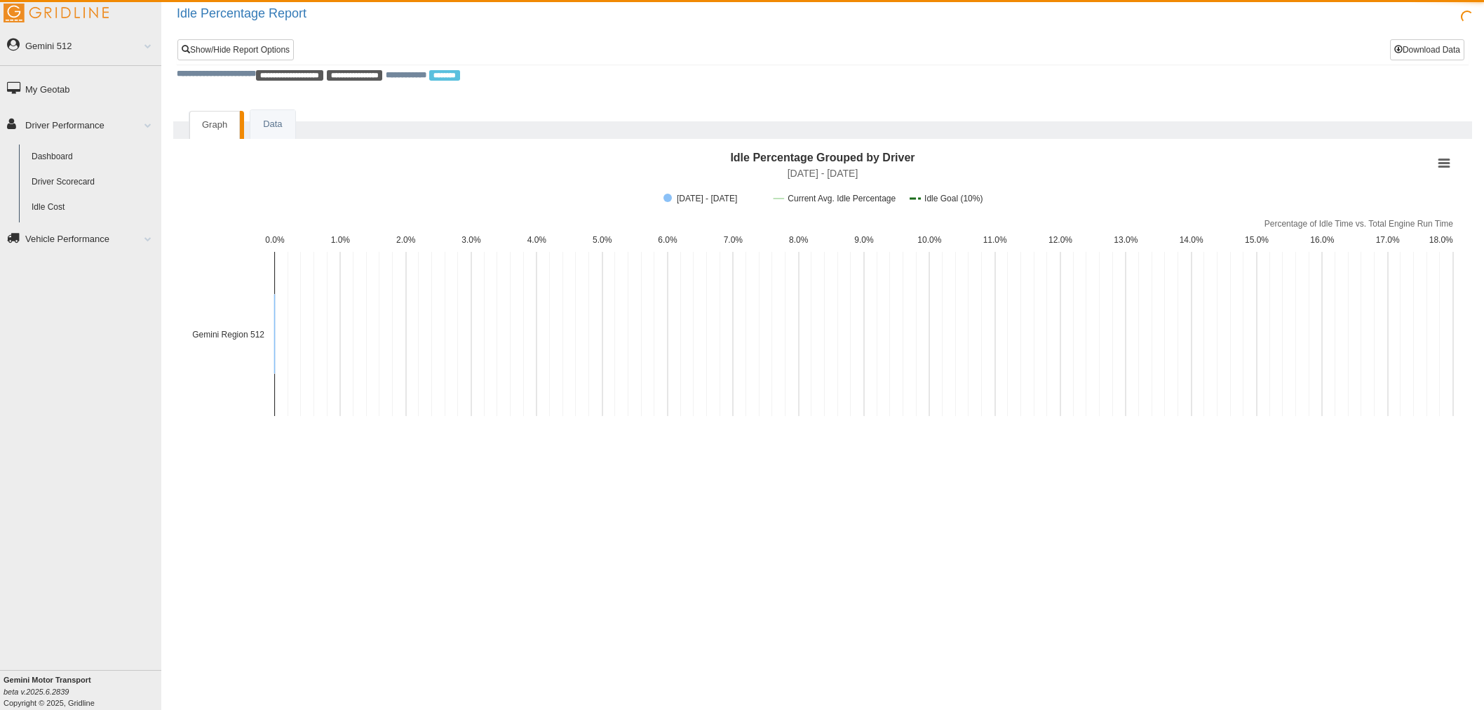  I want to click on text: Idle Percentage Grouped by Driver, so click(822, 157).